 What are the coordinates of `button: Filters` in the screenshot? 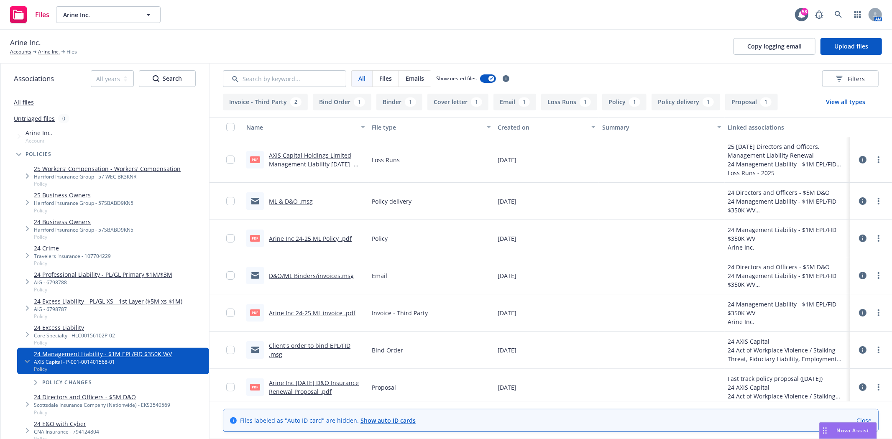 It's located at (850, 79).